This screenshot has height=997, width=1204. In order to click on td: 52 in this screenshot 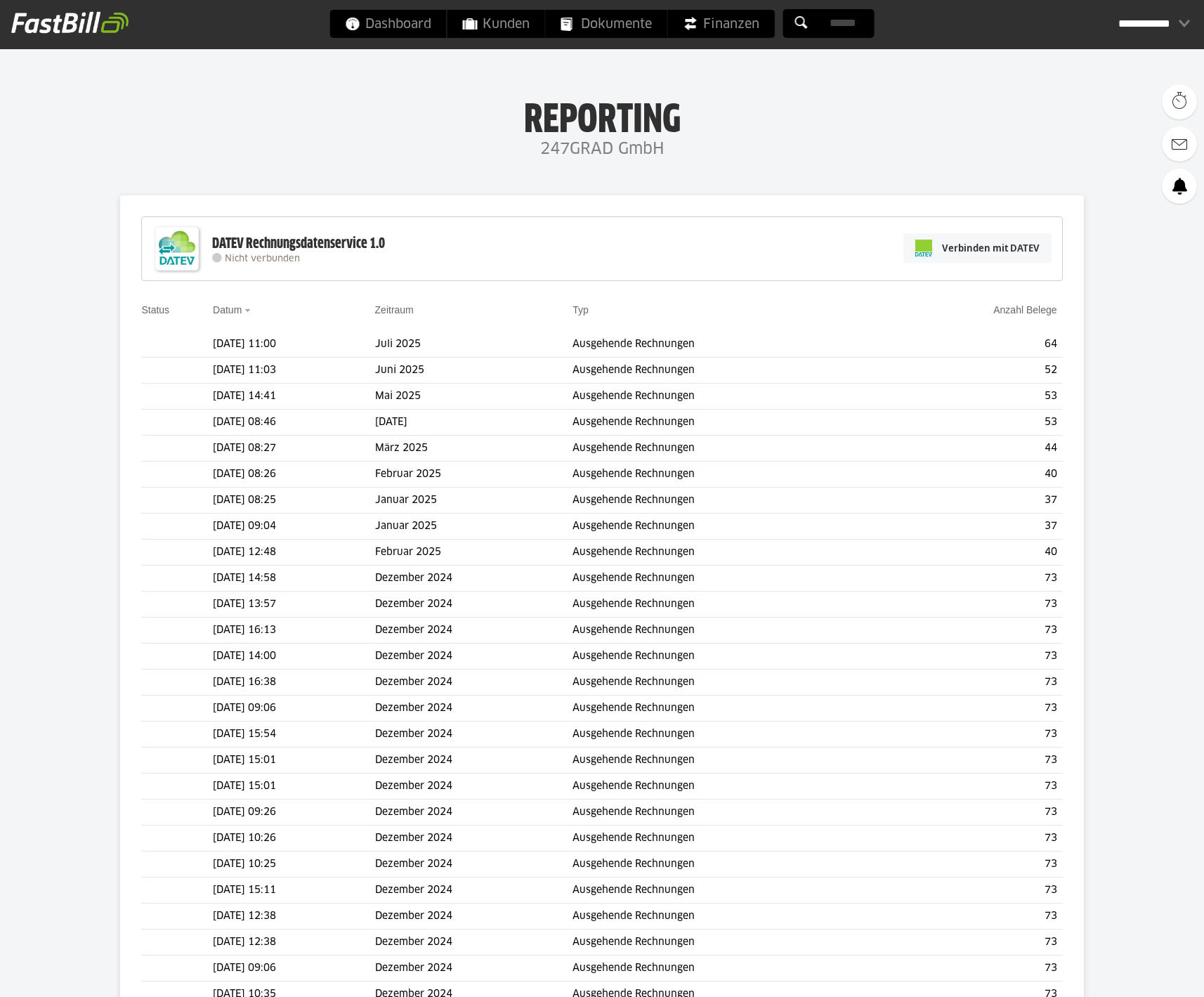, I will do `click(974, 370)`.